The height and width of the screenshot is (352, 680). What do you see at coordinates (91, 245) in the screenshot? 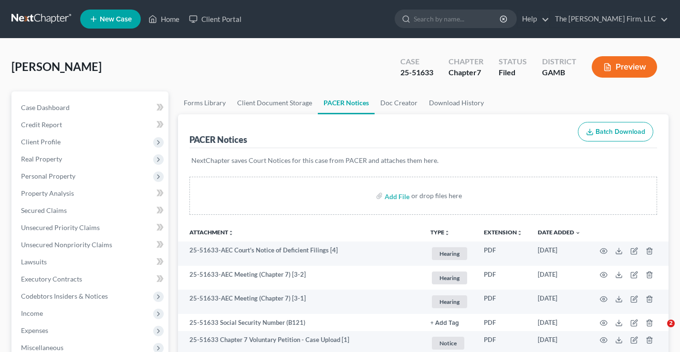
I see `a: Unsecured Nonpriority Claims` at bounding box center [91, 245].